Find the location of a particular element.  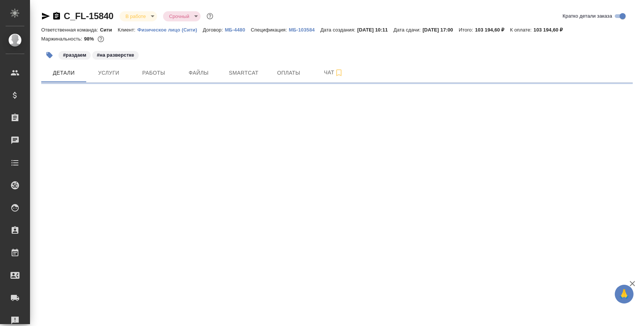

button: Скопировать ссылку is located at coordinates (57, 16).